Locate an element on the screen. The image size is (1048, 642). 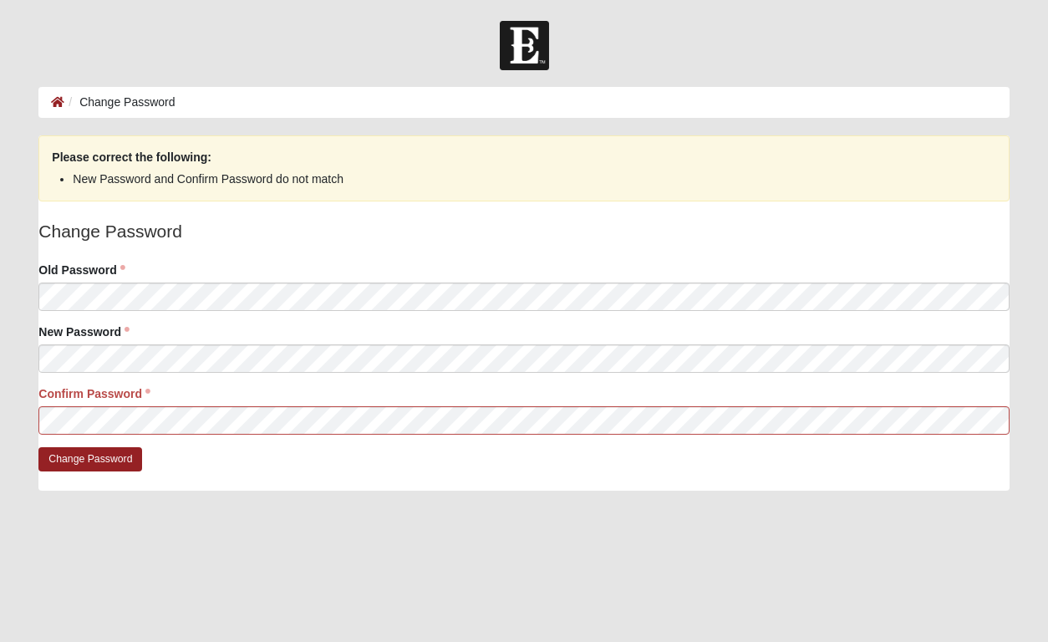
label: New Password is located at coordinates (84, 332).